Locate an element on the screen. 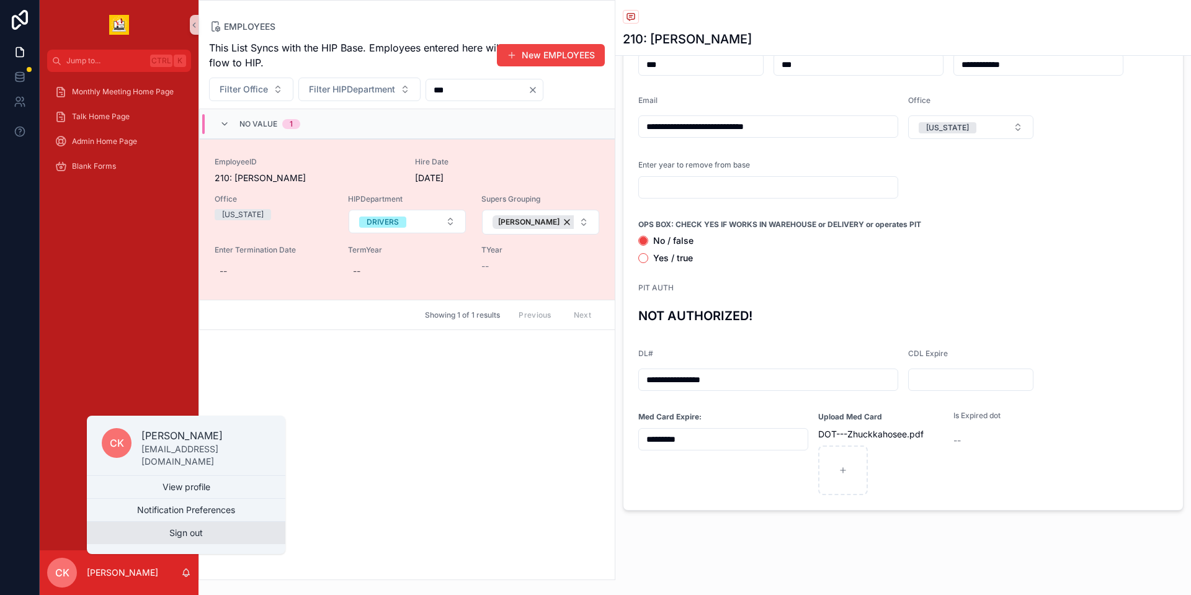  span: DOT---Zhuckkahosee is located at coordinates (862, 434).